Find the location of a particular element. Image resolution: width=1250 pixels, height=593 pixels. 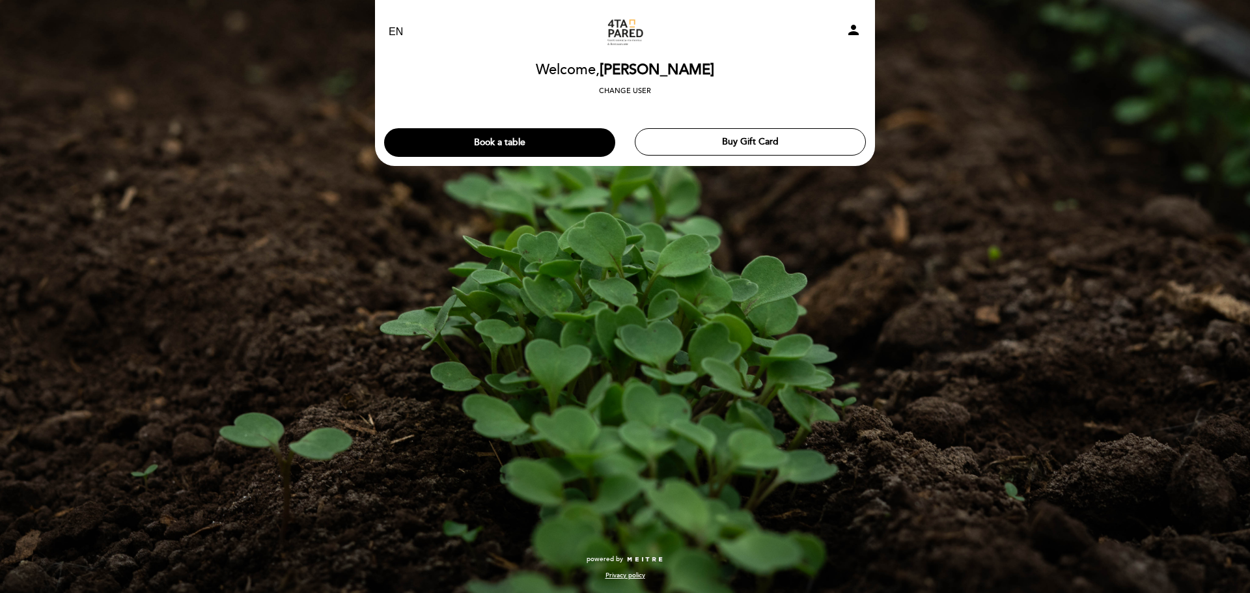

a: powered by is located at coordinates (625, 559).